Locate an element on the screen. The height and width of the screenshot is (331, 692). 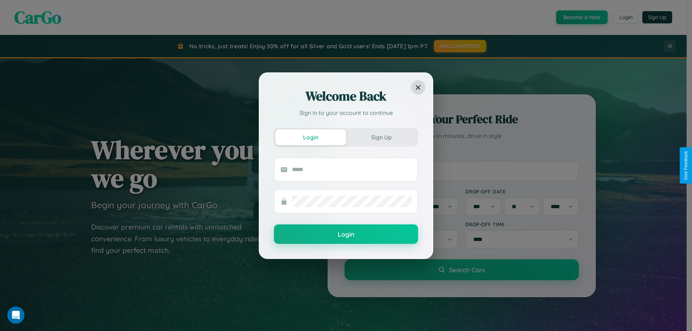
p: Sign in to your account to continue is located at coordinates (346, 113).